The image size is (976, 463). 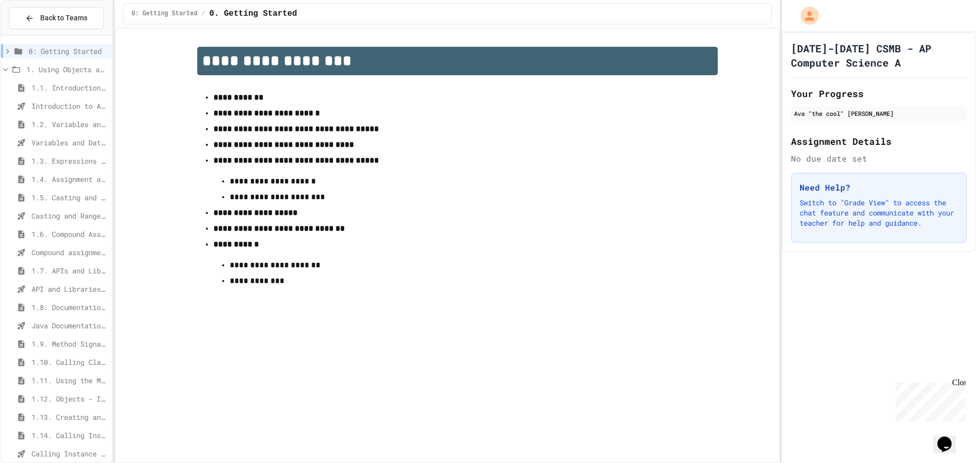 I want to click on span: Calling Instance Methods - Topic 1.14, so click(x=70, y=453).